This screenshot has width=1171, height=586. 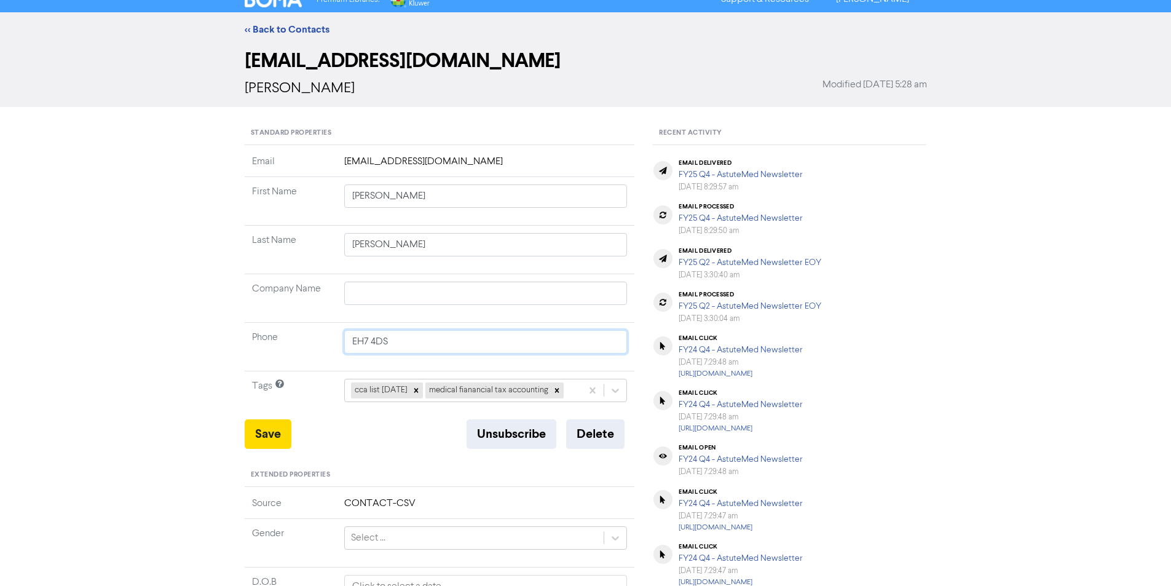 I want to click on button: Unsubscribe, so click(x=511, y=434).